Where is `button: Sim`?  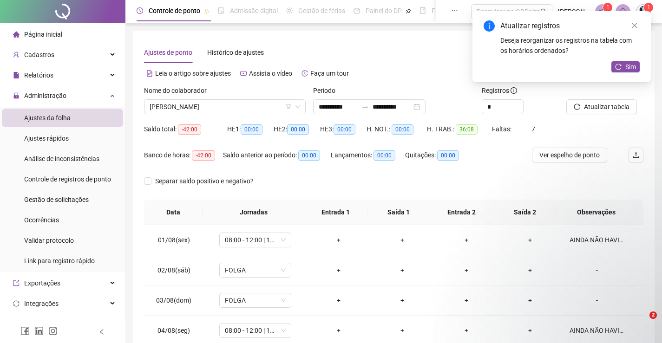
button: Sim is located at coordinates (626, 67).